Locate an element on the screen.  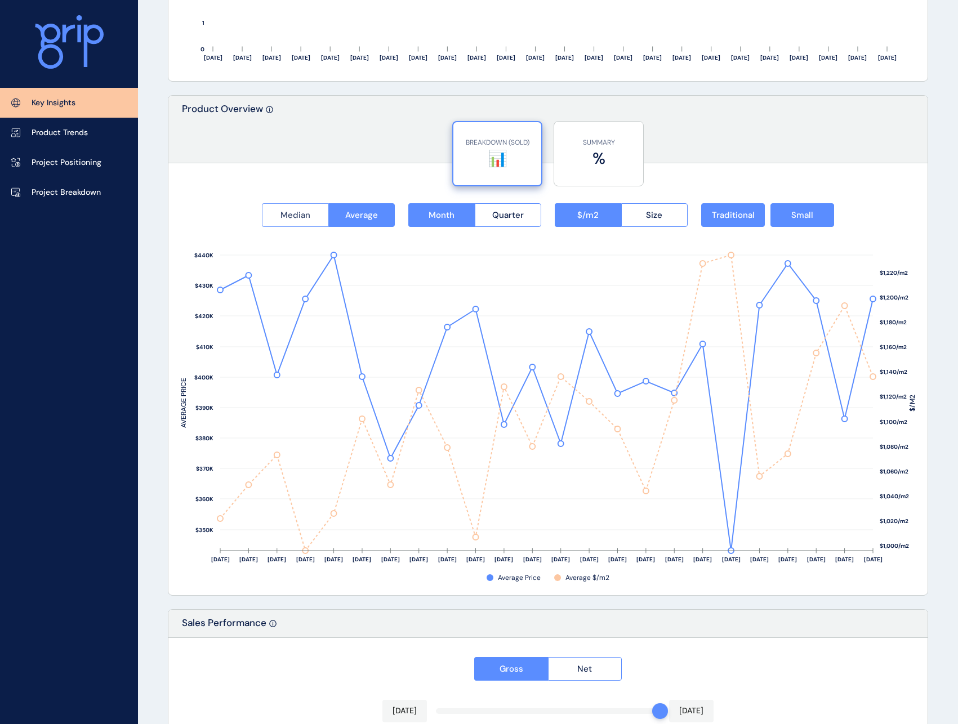
text: $1,220/m2 is located at coordinates (894, 273).